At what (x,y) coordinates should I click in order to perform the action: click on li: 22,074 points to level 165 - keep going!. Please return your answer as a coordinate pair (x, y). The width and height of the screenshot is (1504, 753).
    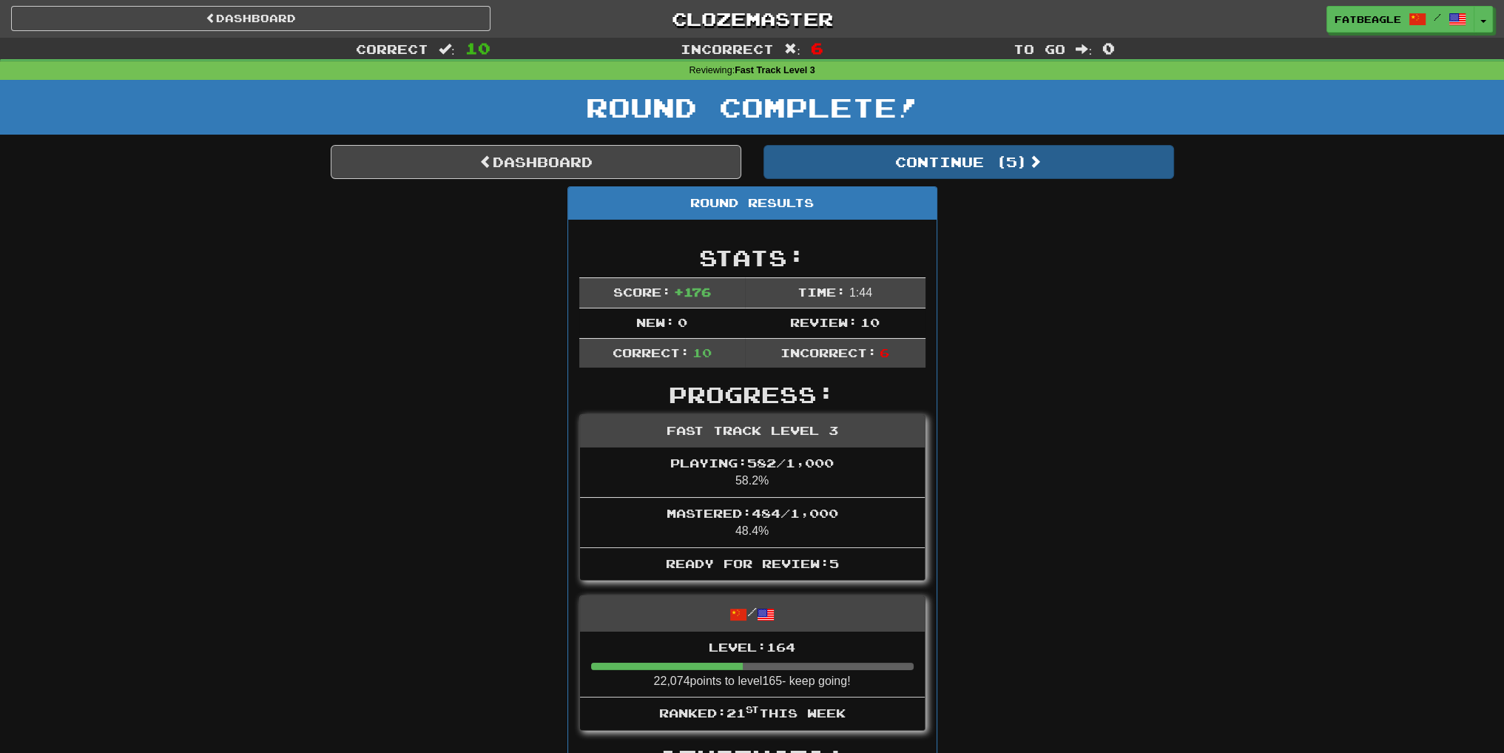
    Looking at the image, I should click on (752, 665).